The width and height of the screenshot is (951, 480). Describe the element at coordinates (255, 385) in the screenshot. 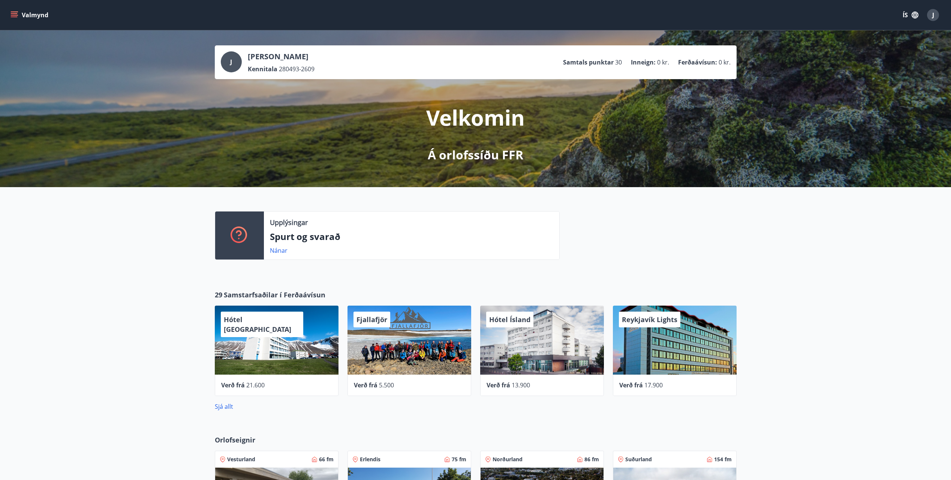

I see `span: 21.600` at that location.